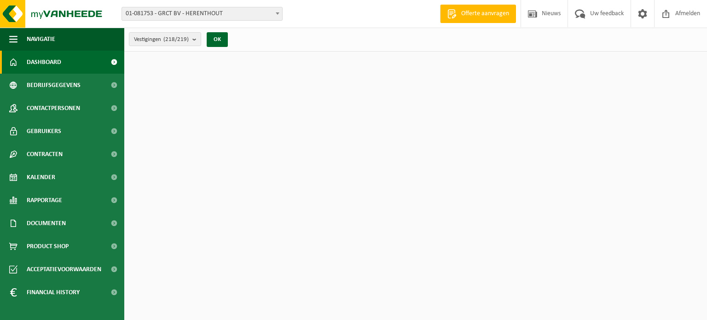 The height and width of the screenshot is (320, 707). What do you see at coordinates (46, 223) in the screenshot?
I see `span: Documenten` at bounding box center [46, 223].